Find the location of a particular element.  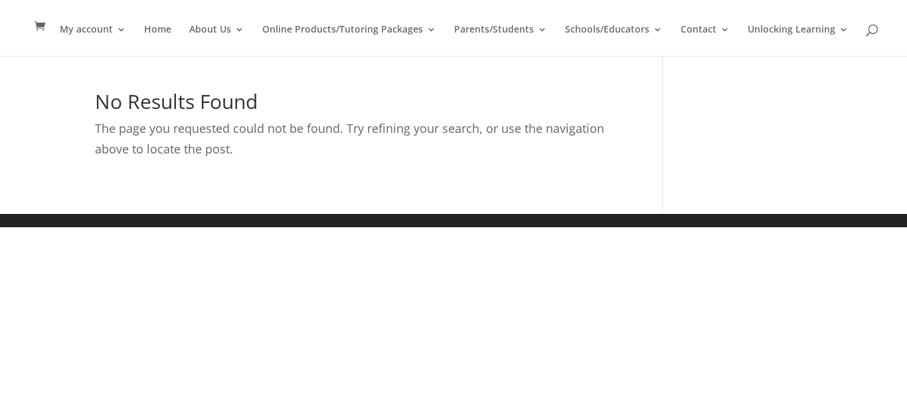

p: The page you requested could not be found. Try refining your search, or use the navigation above ... is located at coordinates (359, 138).